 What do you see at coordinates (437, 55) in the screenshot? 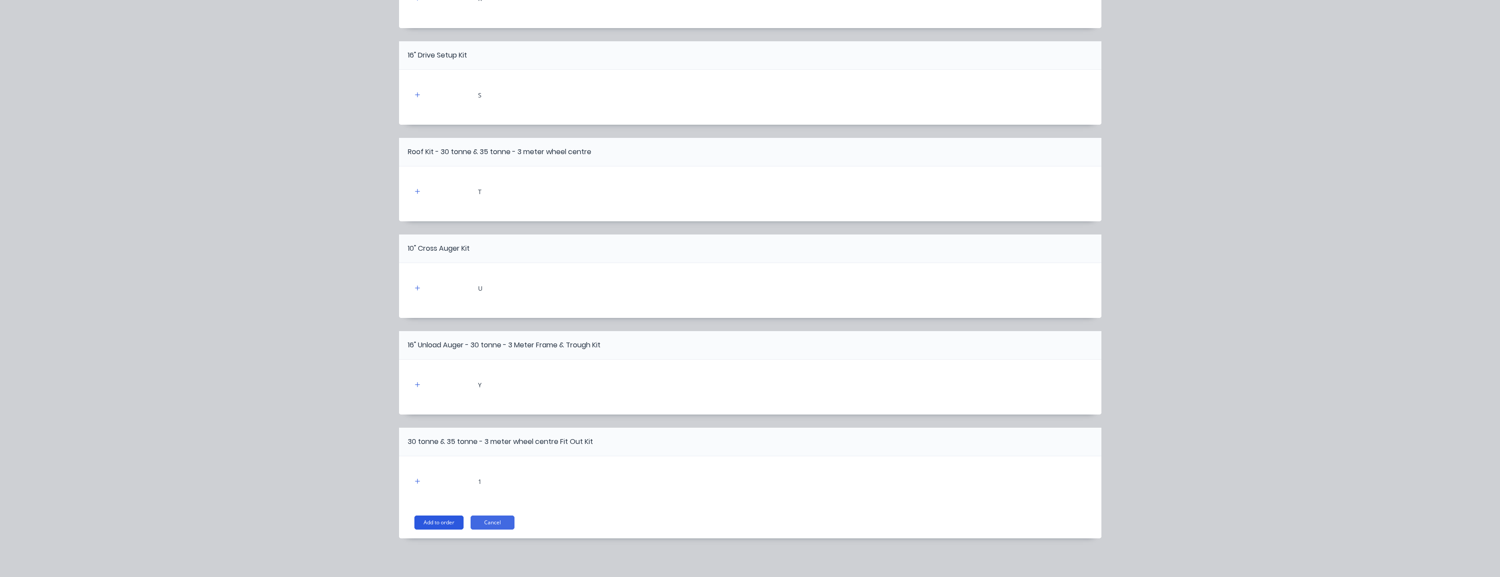
I see `div: 16" Drive Setup Kit` at bounding box center [437, 55].